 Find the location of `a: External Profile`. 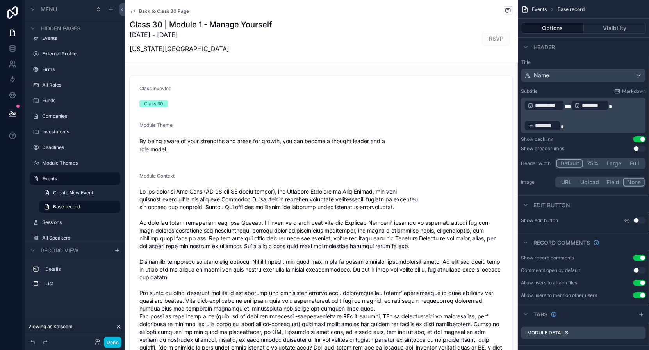

a: External Profile is located at coordinates (79, 54).